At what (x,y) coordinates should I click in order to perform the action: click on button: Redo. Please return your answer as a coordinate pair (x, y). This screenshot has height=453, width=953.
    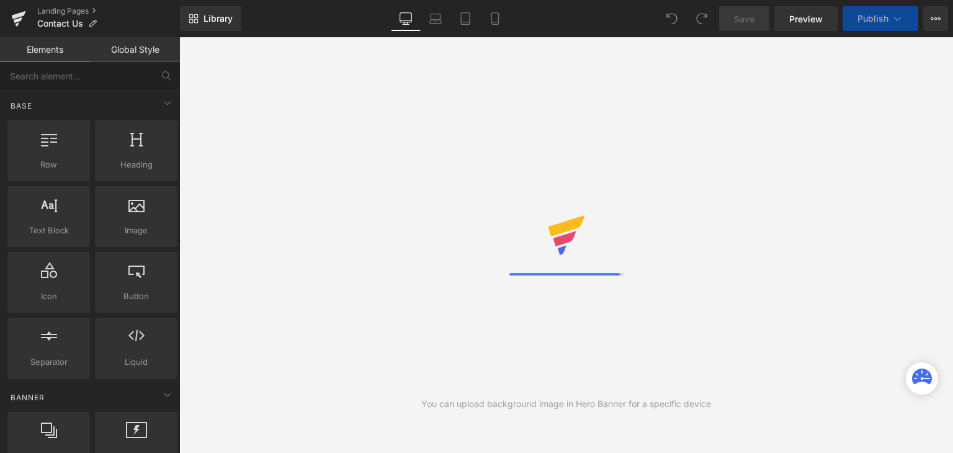
    Looking at the image, I should click on (702, 19).